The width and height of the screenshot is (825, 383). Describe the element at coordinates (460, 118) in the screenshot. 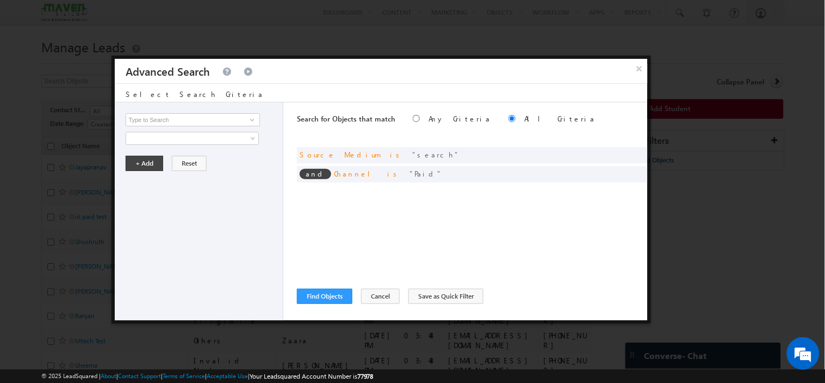

I see `label: Any Criteria` at that location.